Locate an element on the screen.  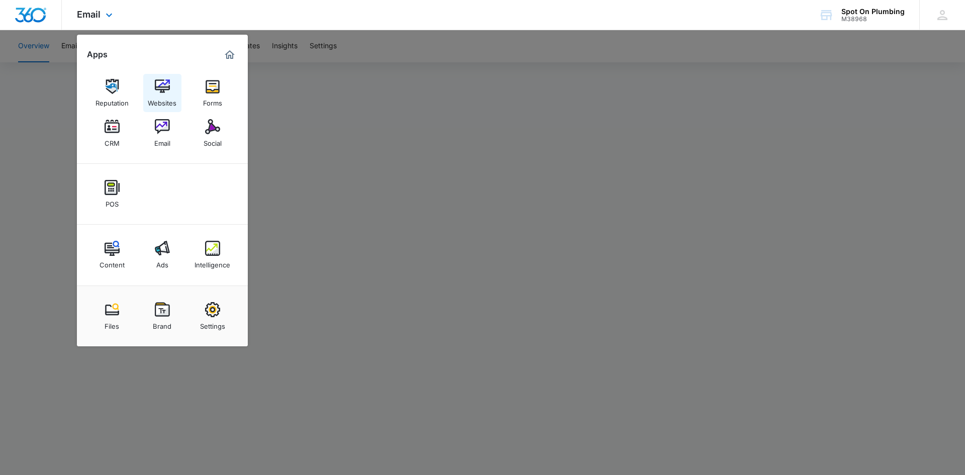
span: Email is located at coordinates (88, 14).